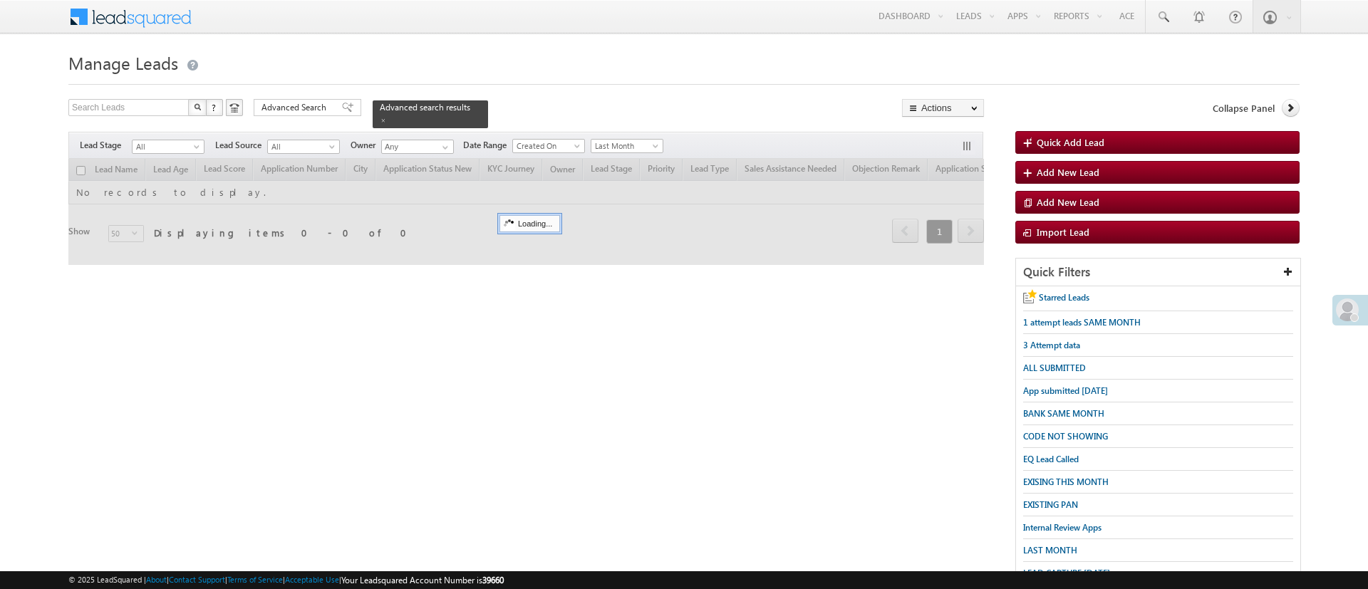 The height and width of the screenshot is (589, 1368). Describe the element at coordinates (1050, 504) in the screenshot. I see `span: EXISTING PAN` at that location.